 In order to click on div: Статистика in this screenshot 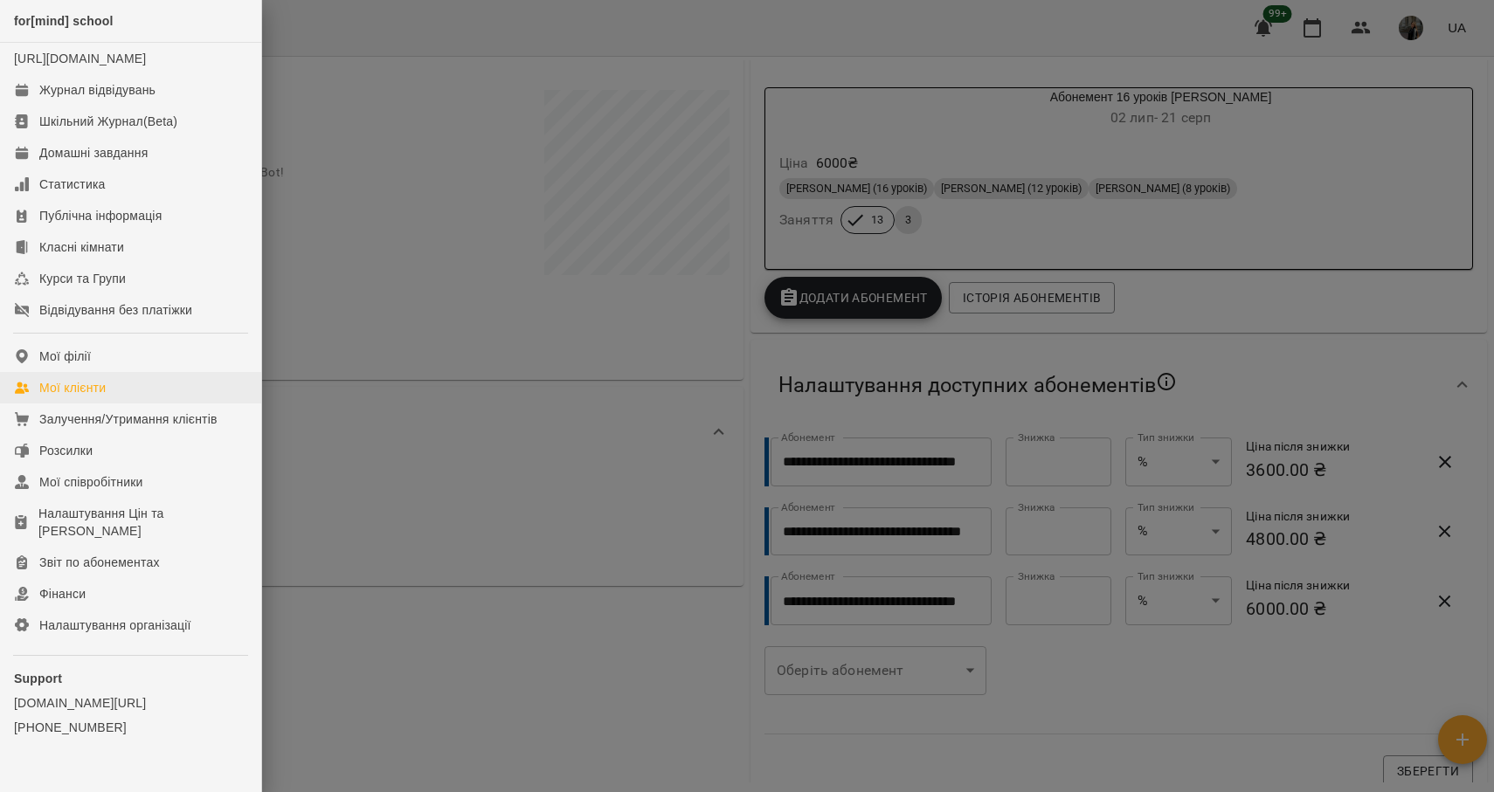, I will do `click(73, 184)`.